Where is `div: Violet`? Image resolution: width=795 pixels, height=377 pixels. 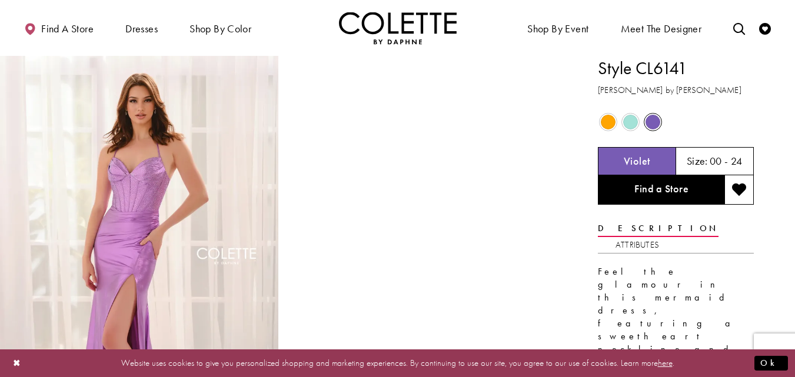 div: Violet is located at coordinates (652, 122).